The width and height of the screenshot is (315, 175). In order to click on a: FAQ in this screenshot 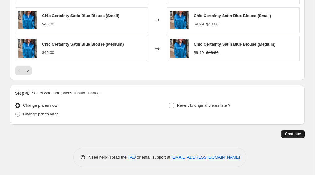, I will do `click(132, 157)`.